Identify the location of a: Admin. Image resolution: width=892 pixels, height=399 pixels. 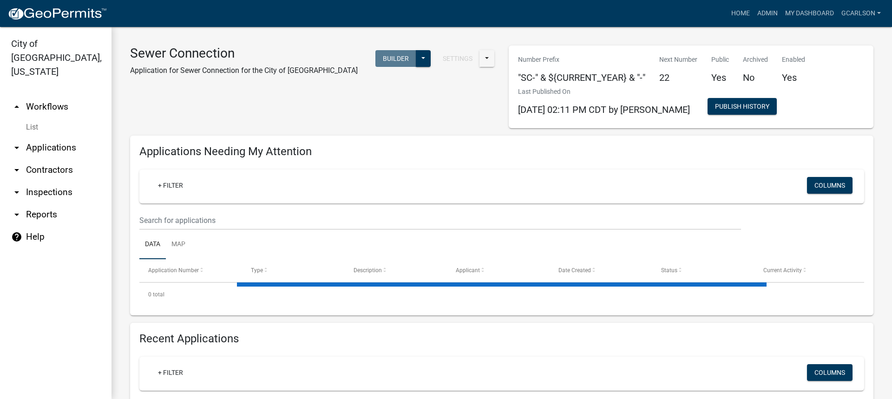
(767, 13).